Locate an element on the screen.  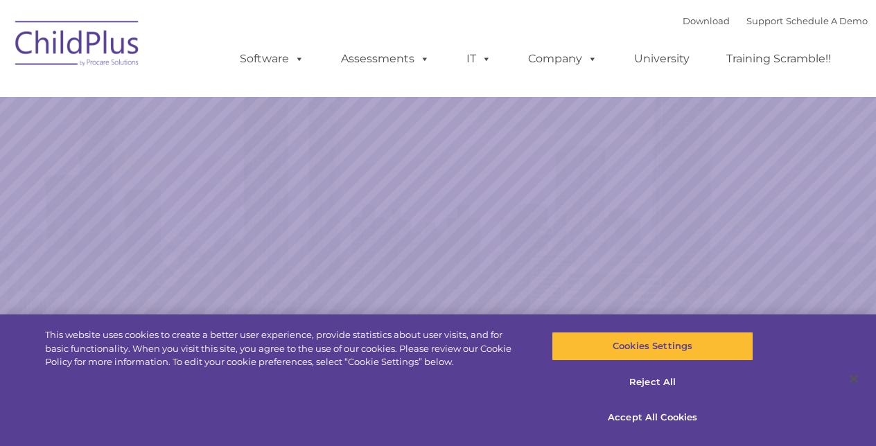
a: Learn More is located at coordinates (672, 281).